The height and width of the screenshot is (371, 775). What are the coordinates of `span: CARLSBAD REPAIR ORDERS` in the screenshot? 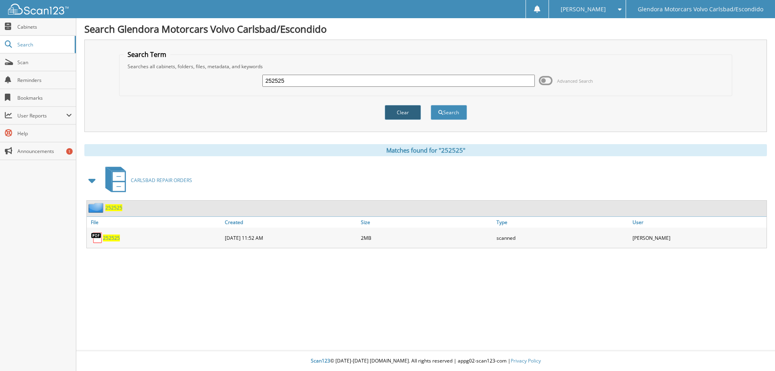 It's located at (162, 180).